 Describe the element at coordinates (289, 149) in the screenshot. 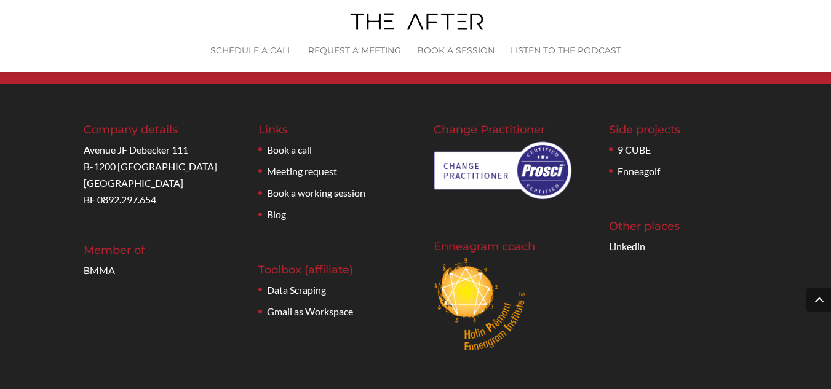

I see `a: Book a call` at that location.